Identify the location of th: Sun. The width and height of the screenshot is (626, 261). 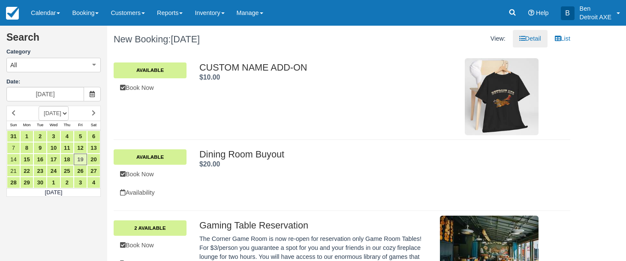
(13, 126).